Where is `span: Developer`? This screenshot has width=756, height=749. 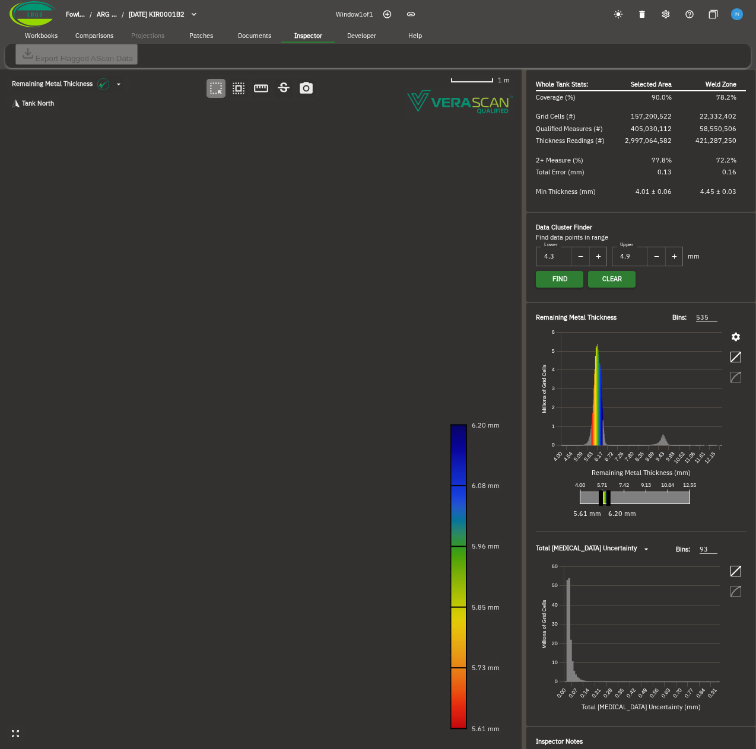
span: Developer is located at coordinates (361, 36).